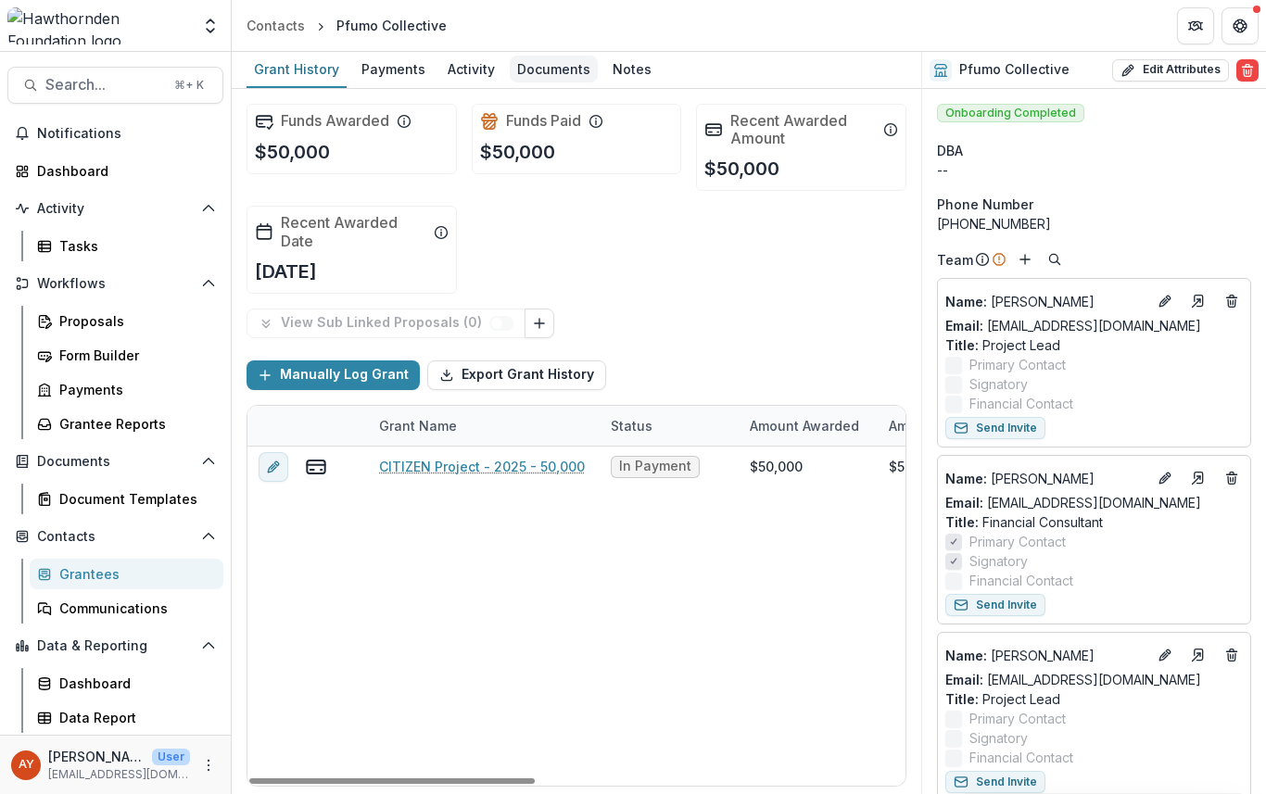  I want to click on span: Documents, so click(115, 462).